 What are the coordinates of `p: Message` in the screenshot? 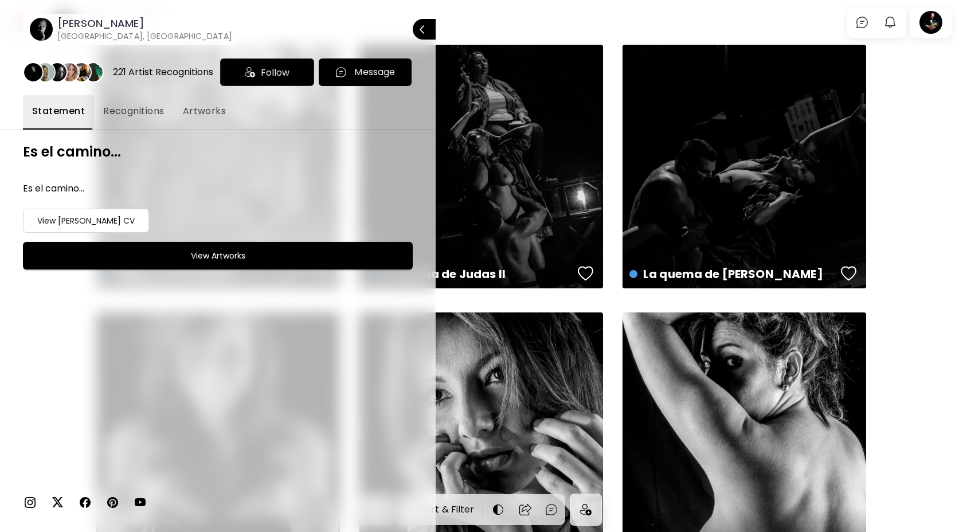 It's located at (374, 72).